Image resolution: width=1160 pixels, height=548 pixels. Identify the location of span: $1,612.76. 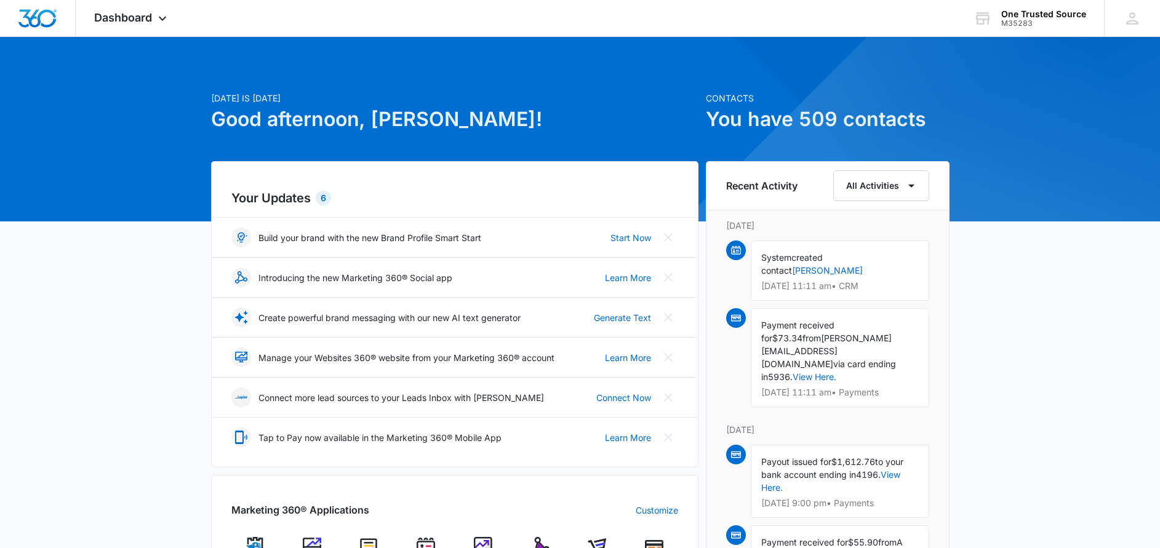
(853, 462).